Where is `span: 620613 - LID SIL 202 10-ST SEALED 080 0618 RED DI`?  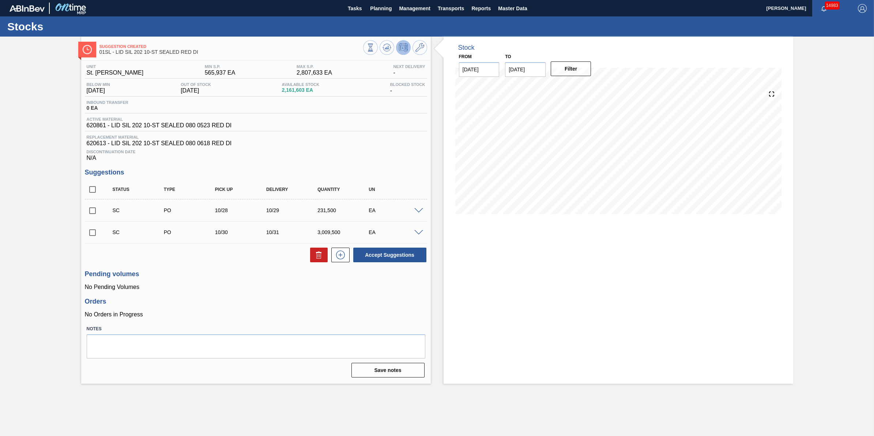 span: 620613 - LID SIL 202 10-ST SEALED 080 0618 RED DI is located at coordinates (256, 143).